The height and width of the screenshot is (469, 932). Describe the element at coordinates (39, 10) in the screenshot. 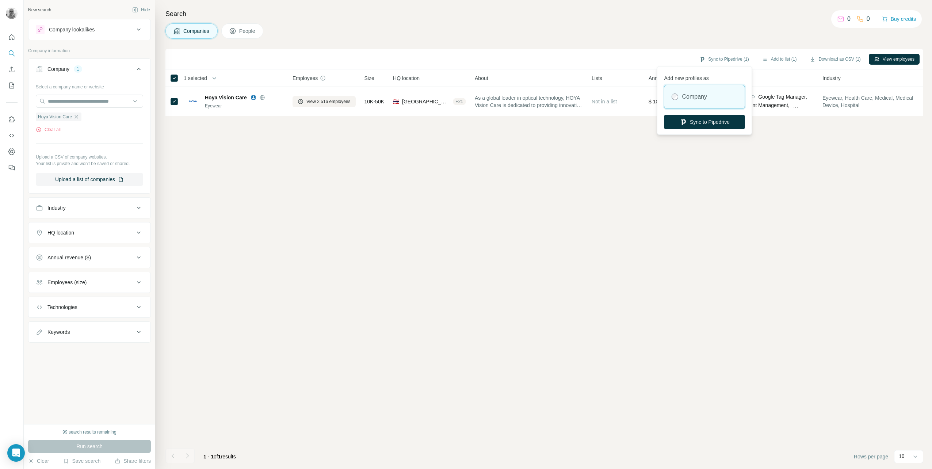

I see `div: New search` at that location.